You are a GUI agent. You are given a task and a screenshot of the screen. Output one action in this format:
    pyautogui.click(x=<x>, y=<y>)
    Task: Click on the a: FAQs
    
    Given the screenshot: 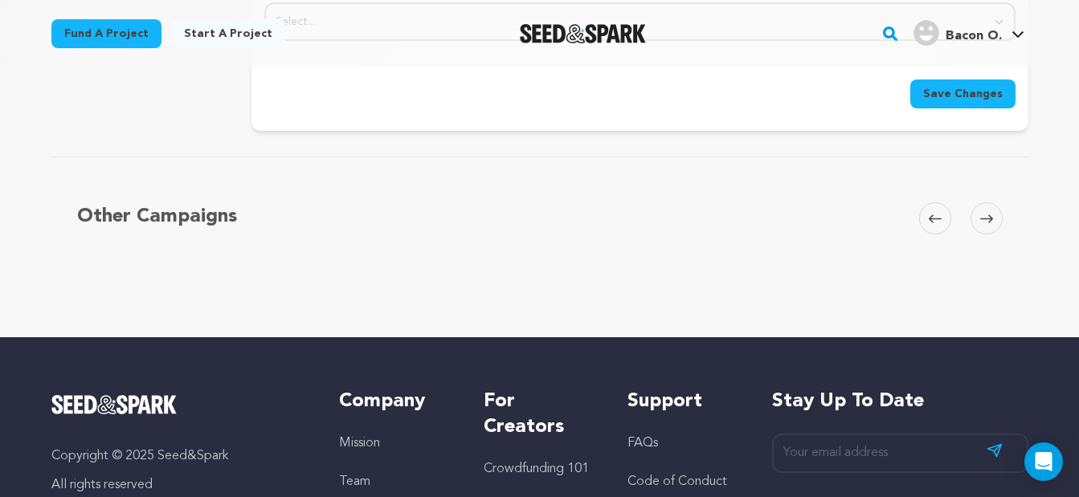 What is the action you would take?
    pyautogui.click(x=643, y=444)
    